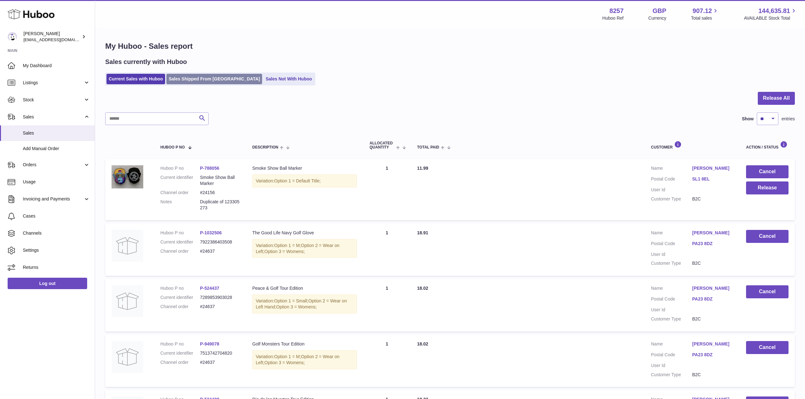 The image size is (805, 399). I want to click on div: Peace & Golf Tour Edition, so click(304, 288).